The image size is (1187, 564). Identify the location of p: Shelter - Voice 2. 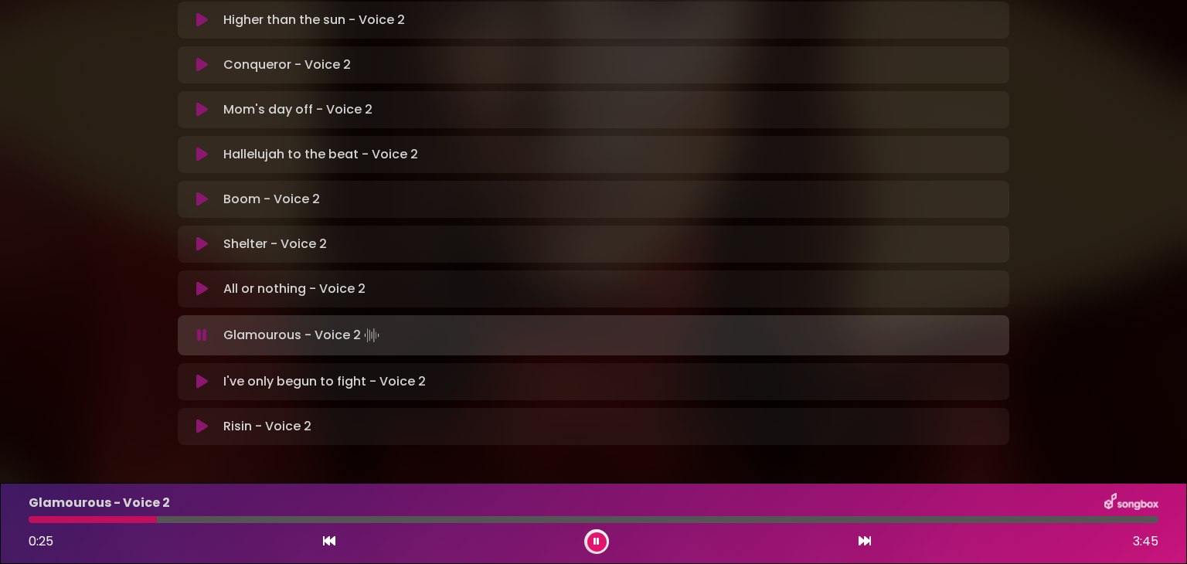
(275, 244).